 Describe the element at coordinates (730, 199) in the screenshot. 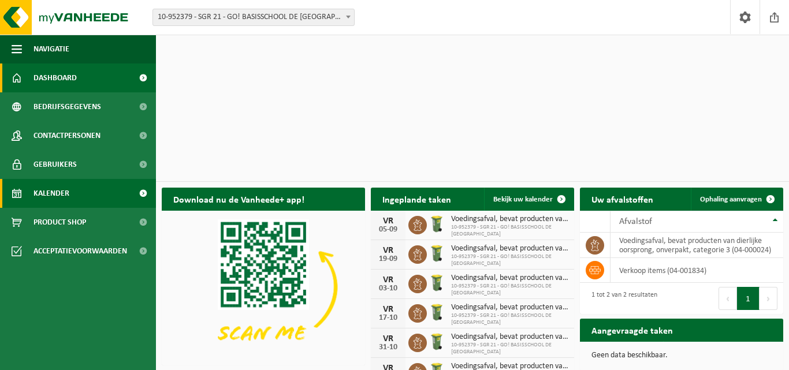

I see `span: Ophaling aanvragen` at that location.